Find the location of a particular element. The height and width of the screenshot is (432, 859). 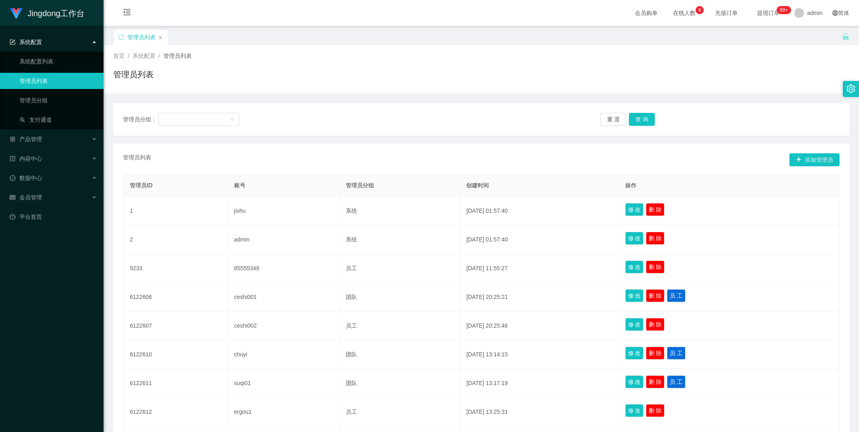

a: 图标: dashboard平台首页 is located at coordinates (53, 217).